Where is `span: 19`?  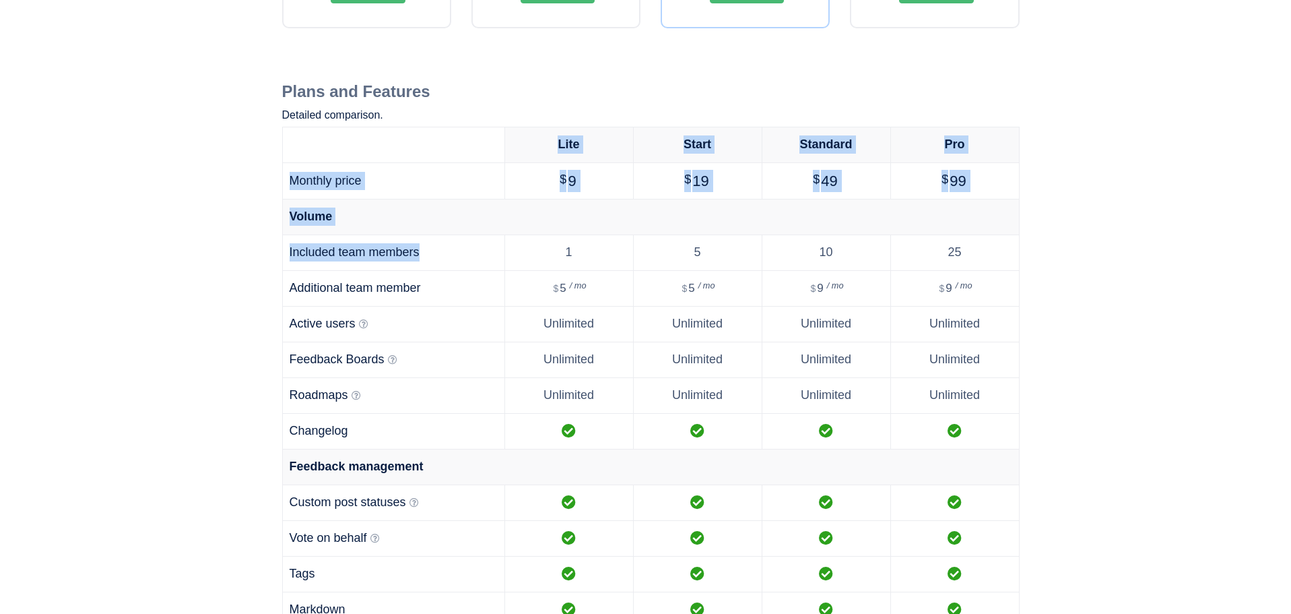
span: 19 is located at coordinates (701, 181).